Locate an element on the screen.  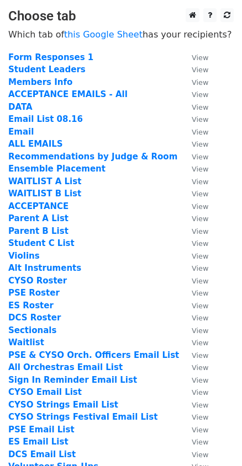
strong: ACCEPTANCE is located at coordinates (38, 206).